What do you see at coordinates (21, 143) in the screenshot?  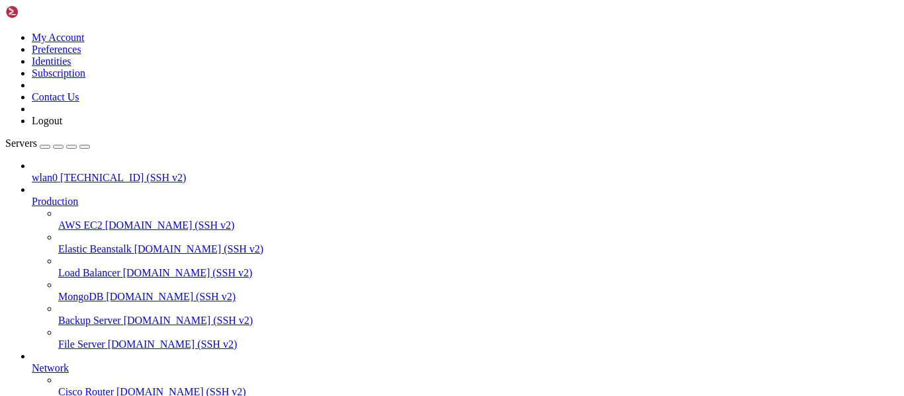 I see `span: Servers` at bounding box center [21, 143].